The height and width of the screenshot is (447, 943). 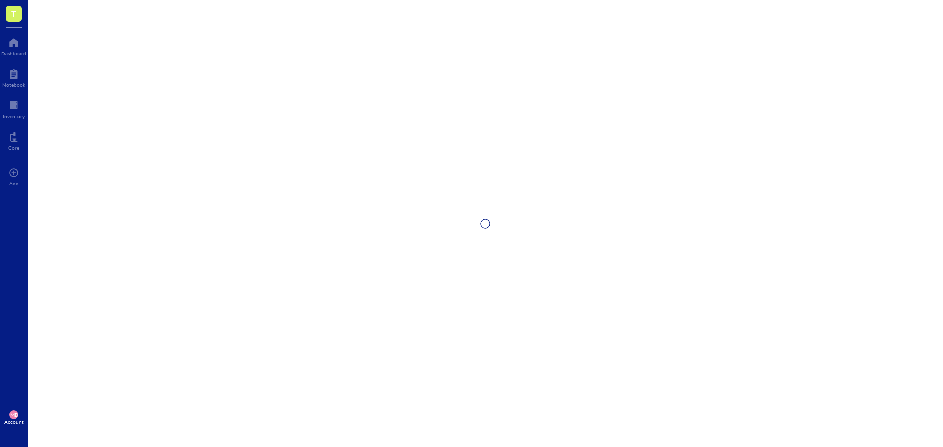 What do you see at coordinates (14, 415) in the screenshot?
I see `span: MB` at bounding box center [14, 415].